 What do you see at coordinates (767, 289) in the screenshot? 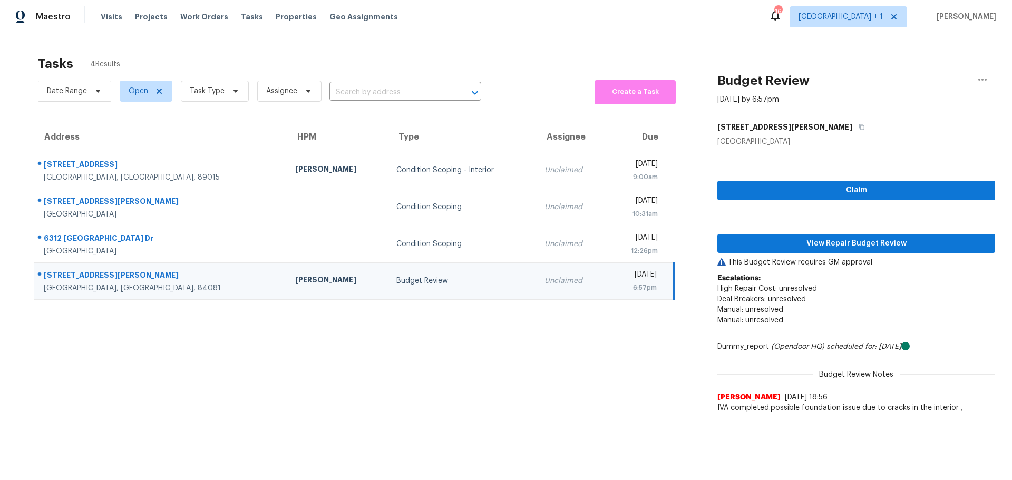
I see `span: High Repair Cost: unresolved` at bounding box center [767, 289].